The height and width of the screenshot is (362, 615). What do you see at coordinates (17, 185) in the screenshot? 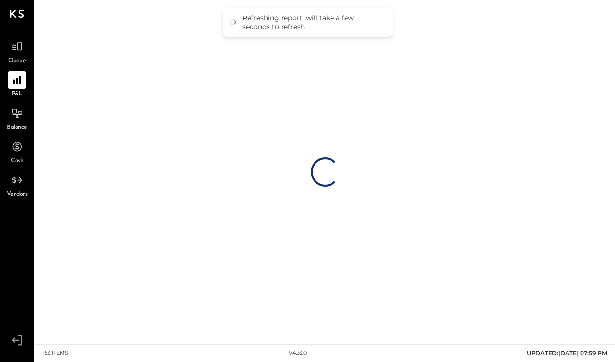
I see `a: Vendors` at bounding box center [17, 185].